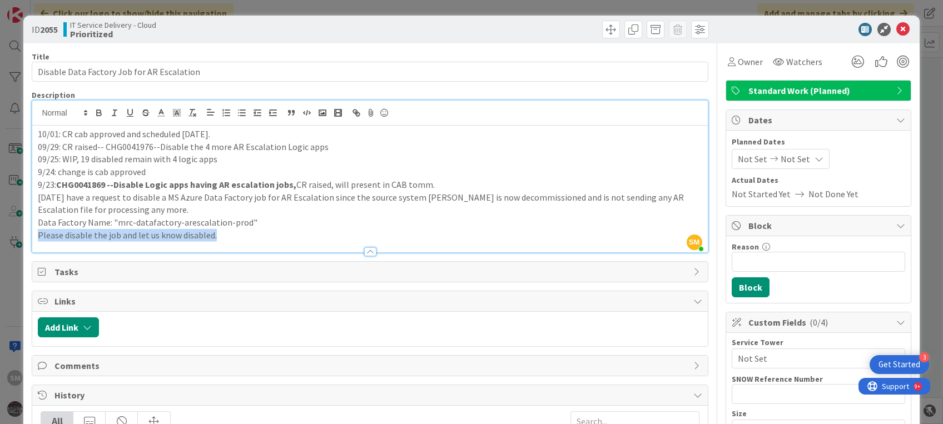 The width and height of the screenshot is (943, 424). I want to click on span: Description, so click(53, 95).